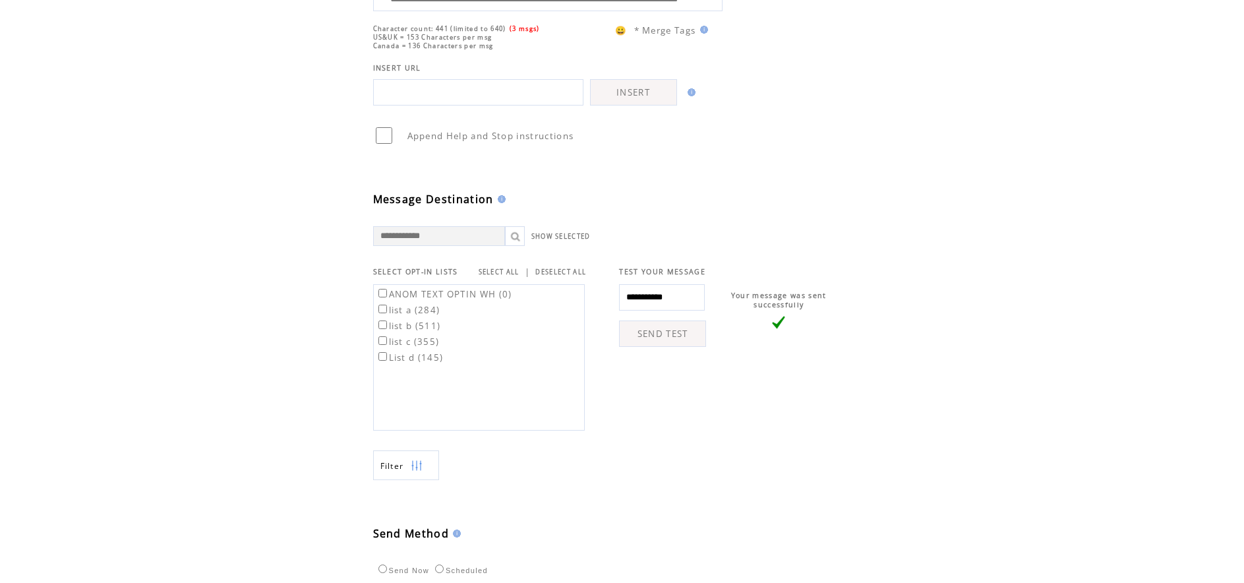 Image resolution: width=1244 pixels, height=583 pixels. Describe the element at coordinates (440, 28) in the screenshot. I see `span: Character count: 441 (limited to 640)` at that location.